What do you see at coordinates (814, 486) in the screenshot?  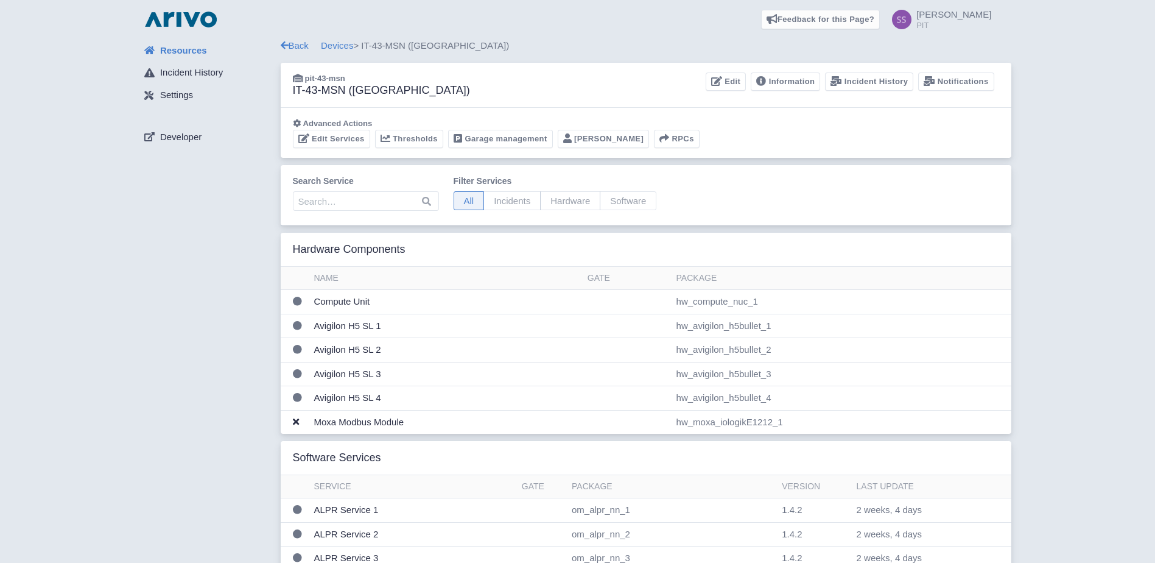 I see `th: Version` at bounding box center [814, 486].